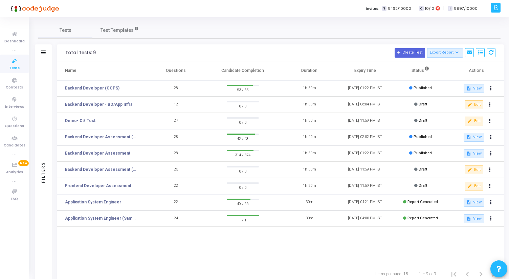 The height and width of the screenshot is (279, 509). What do you see at coordinates (99, 104) in the screenshot?
I see `a: Backend Developer - BO/App Infra` at bounding box center [99, 104].